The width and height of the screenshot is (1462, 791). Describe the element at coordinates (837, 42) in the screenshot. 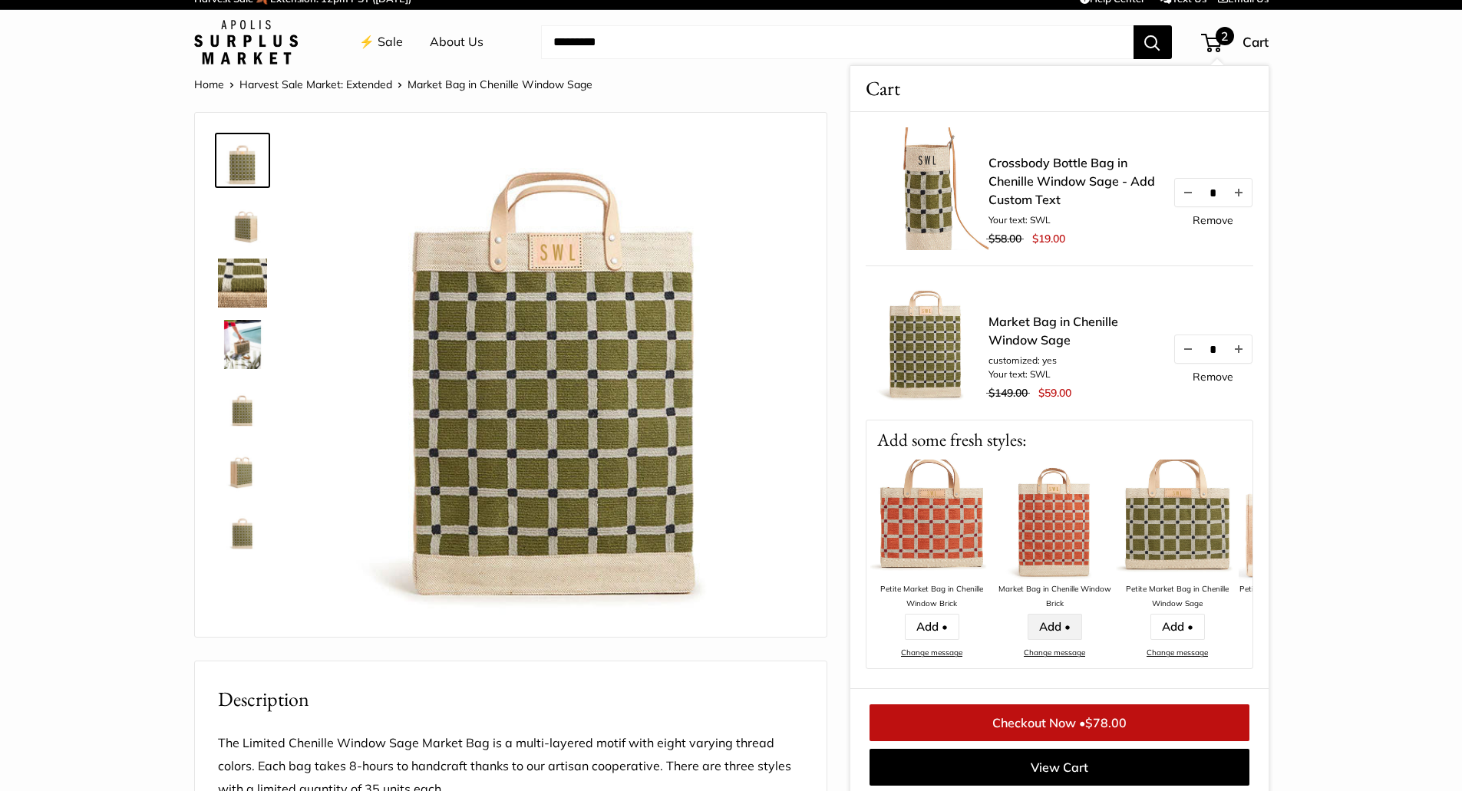

I see `input: Search...` at that location.